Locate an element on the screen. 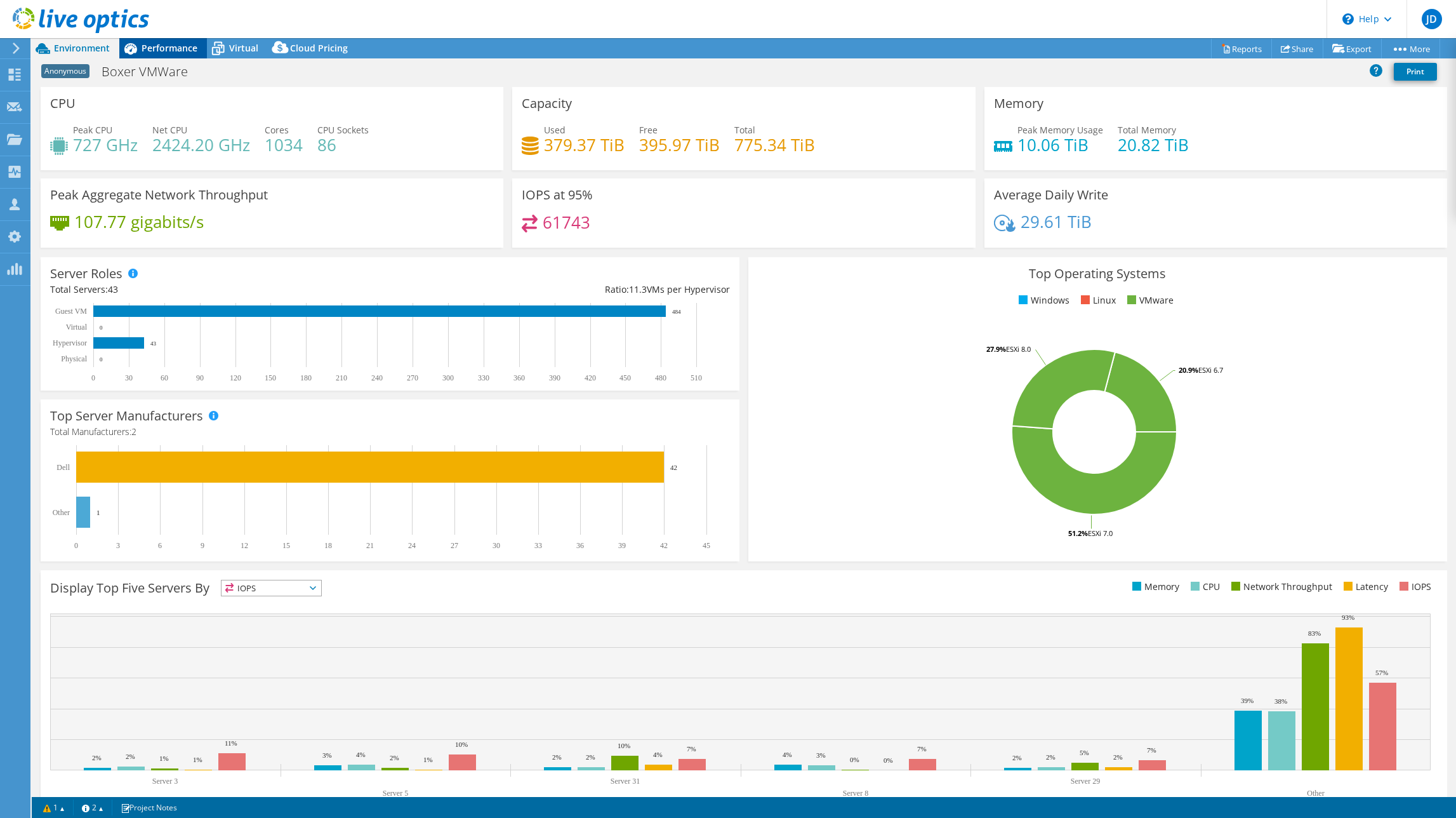  h4: 395.97 TiB is located at coordinates (678, 145).